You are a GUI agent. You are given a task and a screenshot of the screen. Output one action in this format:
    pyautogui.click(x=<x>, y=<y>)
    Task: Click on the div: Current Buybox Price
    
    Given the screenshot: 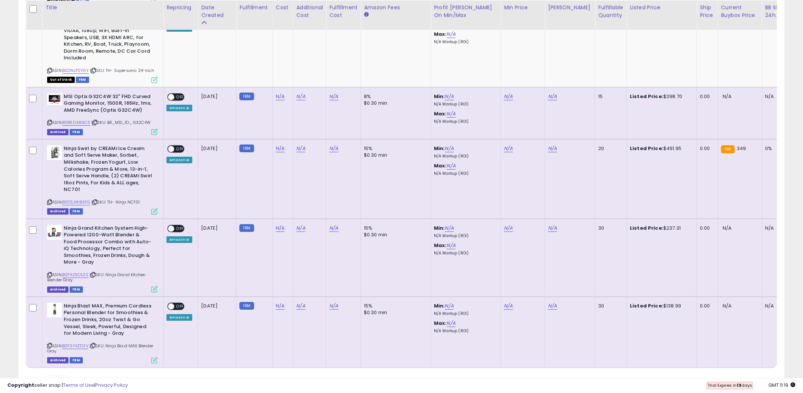 What is the action you would take?
    pyautogui.click(x=740, y=11)
    